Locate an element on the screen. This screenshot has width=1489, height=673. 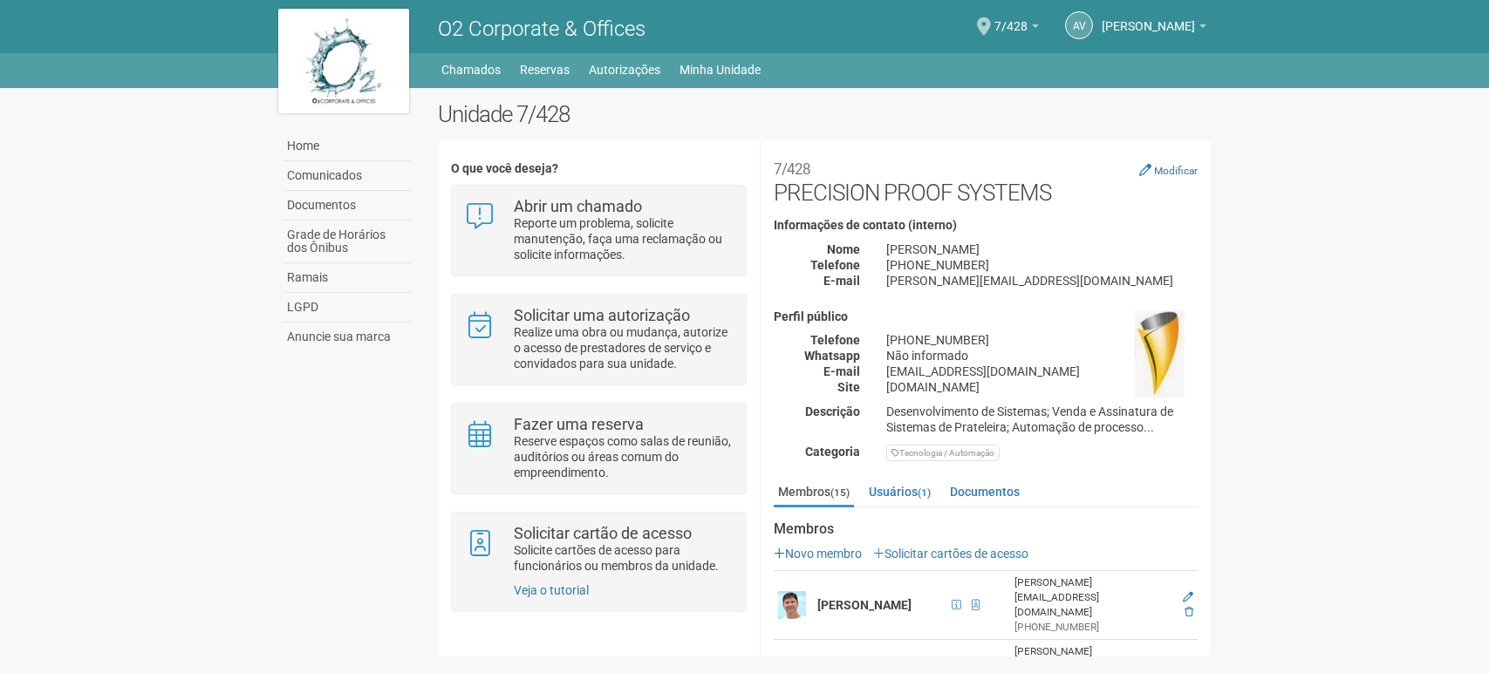
strong: Fazer uma reserva is located at coordinates (578, 424).